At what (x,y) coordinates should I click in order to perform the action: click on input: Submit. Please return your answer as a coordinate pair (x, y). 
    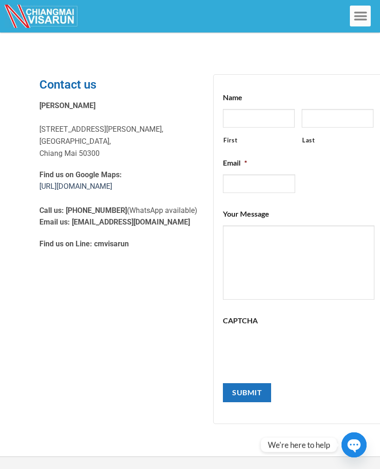
    Looking at the image, I should click on (247, 392).